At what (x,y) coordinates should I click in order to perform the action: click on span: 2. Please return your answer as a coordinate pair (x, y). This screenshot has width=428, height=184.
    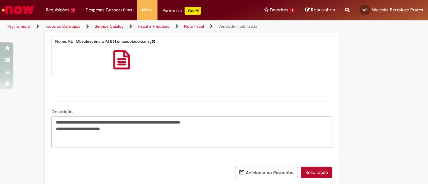
    Looking at the image, I should click on (292, 10).